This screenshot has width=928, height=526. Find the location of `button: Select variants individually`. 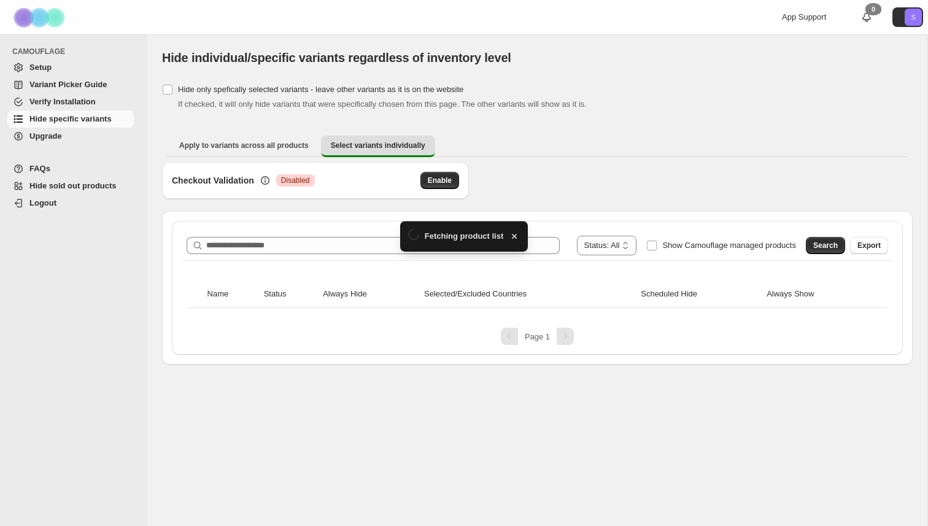

button: Select variants individually is located at coordinates (378, 146).